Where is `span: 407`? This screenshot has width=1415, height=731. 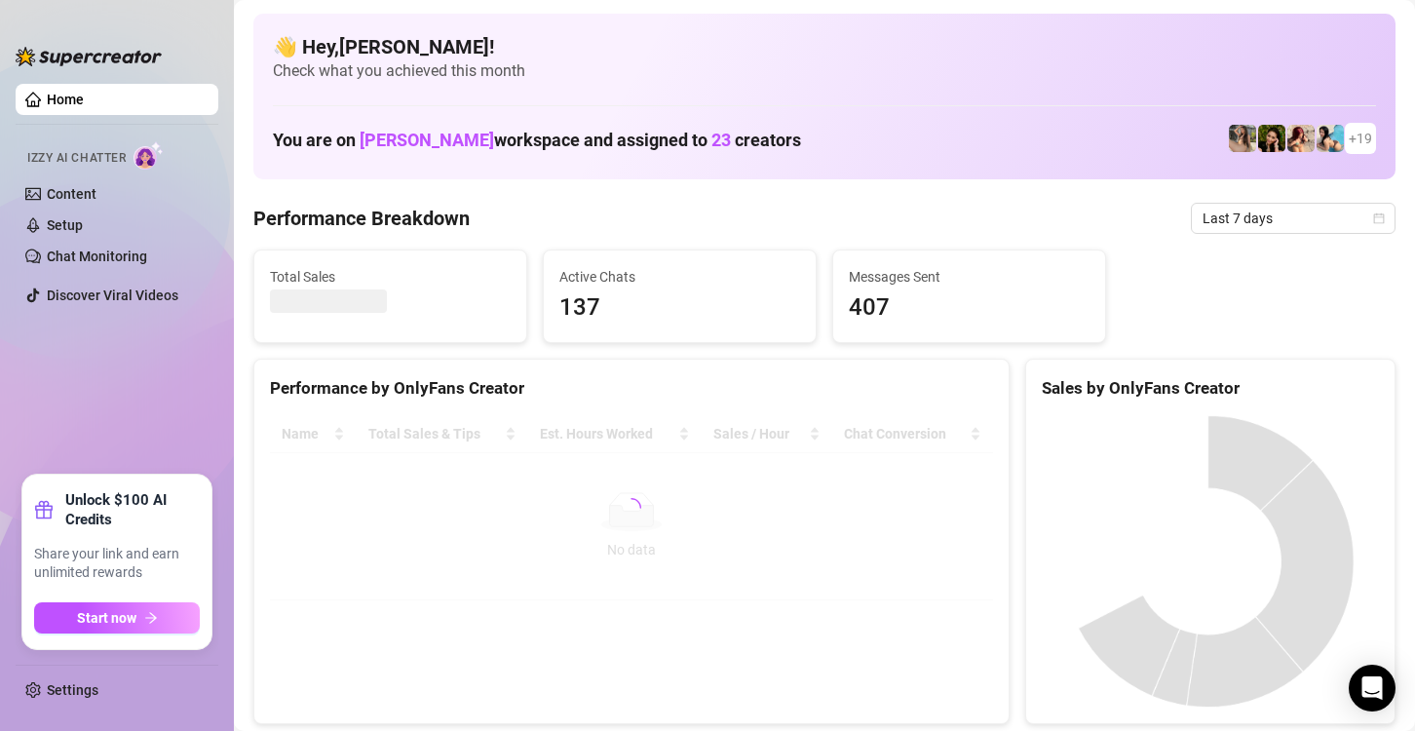
span: 407 is located at coordinates (969, 308).